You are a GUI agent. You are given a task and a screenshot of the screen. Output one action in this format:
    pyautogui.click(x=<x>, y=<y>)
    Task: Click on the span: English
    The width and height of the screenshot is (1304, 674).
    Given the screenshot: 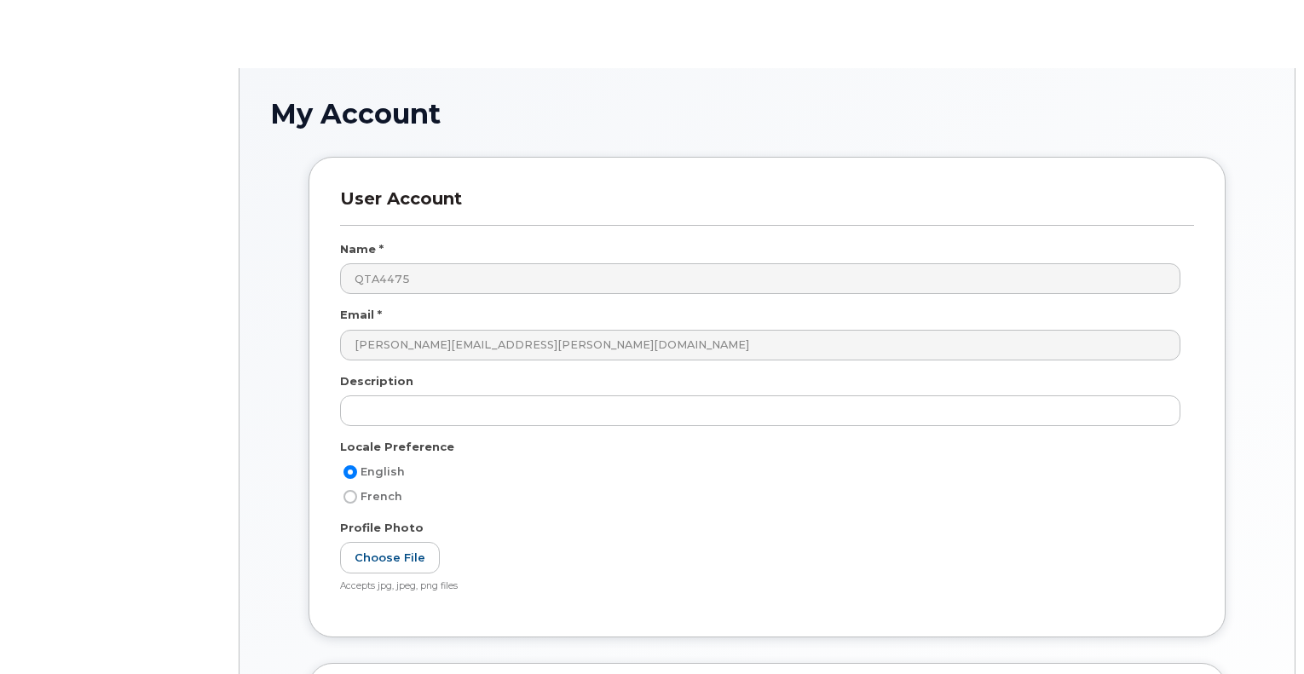 What is the action you would take?
    pyautogui.click(x=383, y=471)
    